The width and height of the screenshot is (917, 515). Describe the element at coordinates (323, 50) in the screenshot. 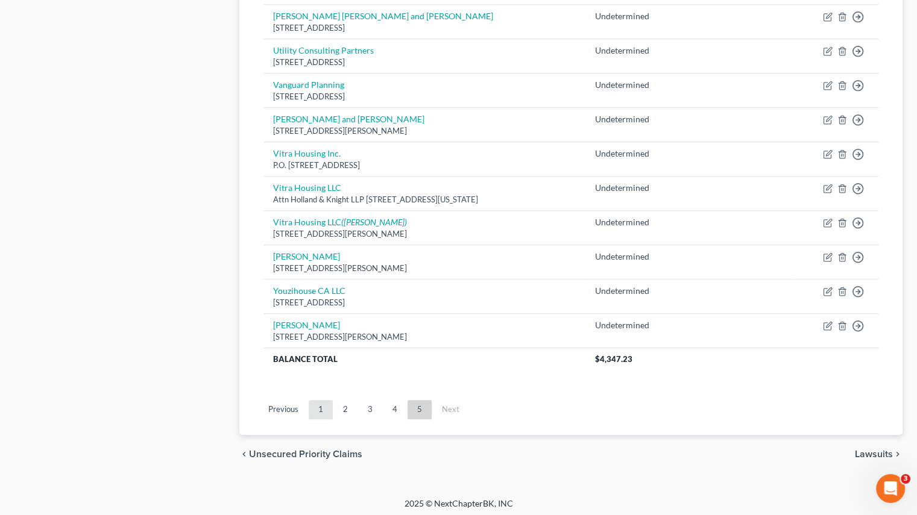

I see `a: Utility Consulting Partners` at that location.